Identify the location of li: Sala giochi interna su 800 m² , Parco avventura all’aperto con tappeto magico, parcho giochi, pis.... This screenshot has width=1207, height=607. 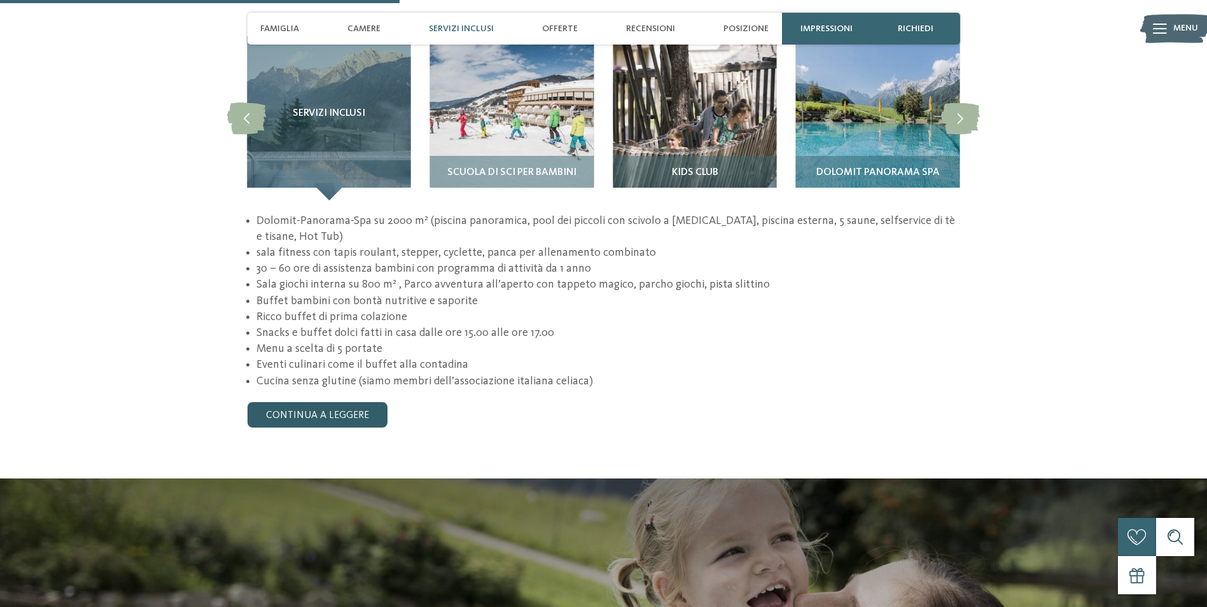
(608, 284).